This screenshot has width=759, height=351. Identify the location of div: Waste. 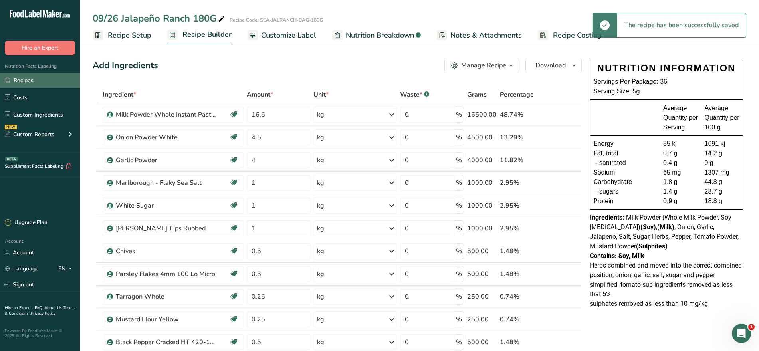
(414, 95).